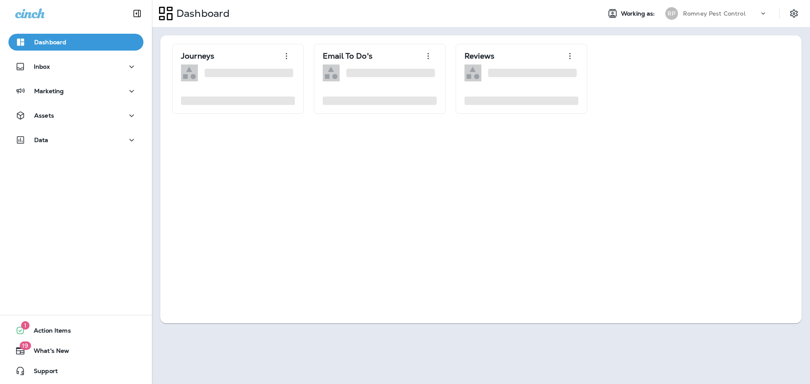 The width and height of the screenshot is (810, 384). I want to click on p: Reviews, so click(479, 56).